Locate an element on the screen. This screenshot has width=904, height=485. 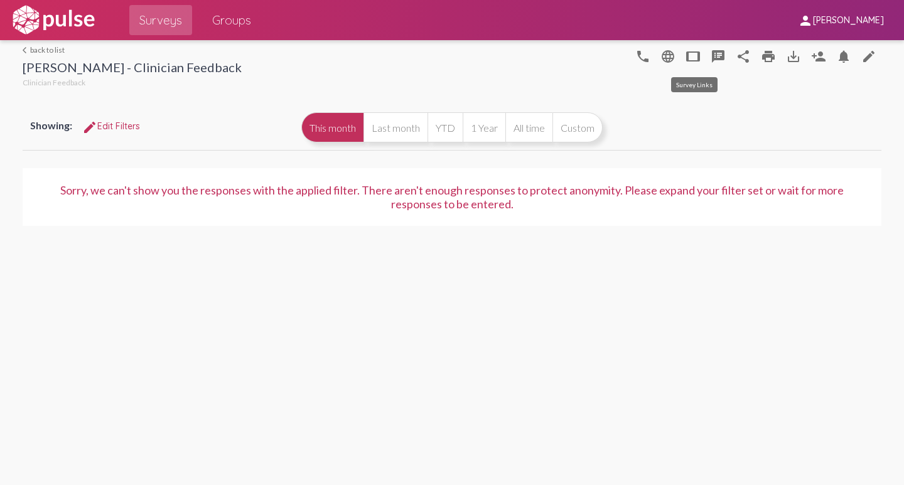
button: Person is located at coordinates (819, 56).